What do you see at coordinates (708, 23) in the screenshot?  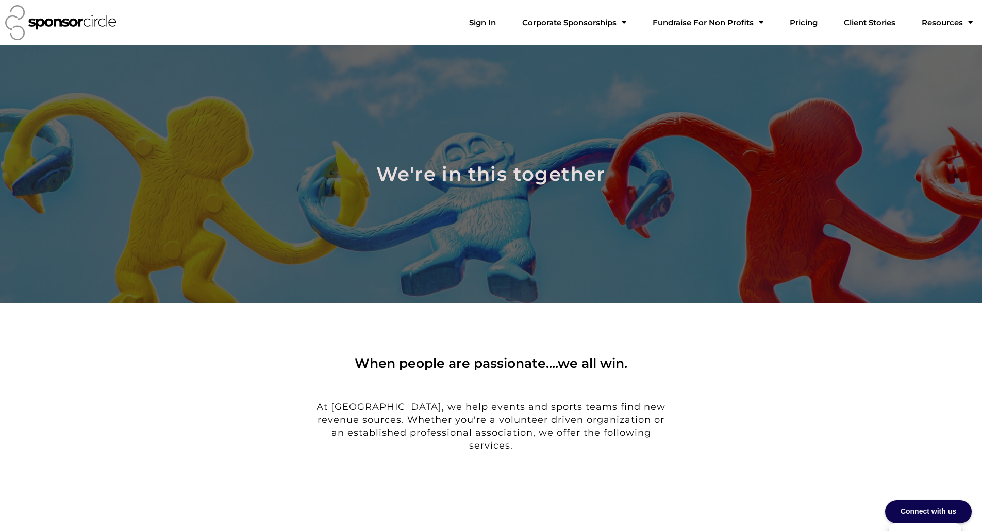 I see `a: Fundraise For Non ProfitsMenu Toggle` at bounding box center [708, 23].